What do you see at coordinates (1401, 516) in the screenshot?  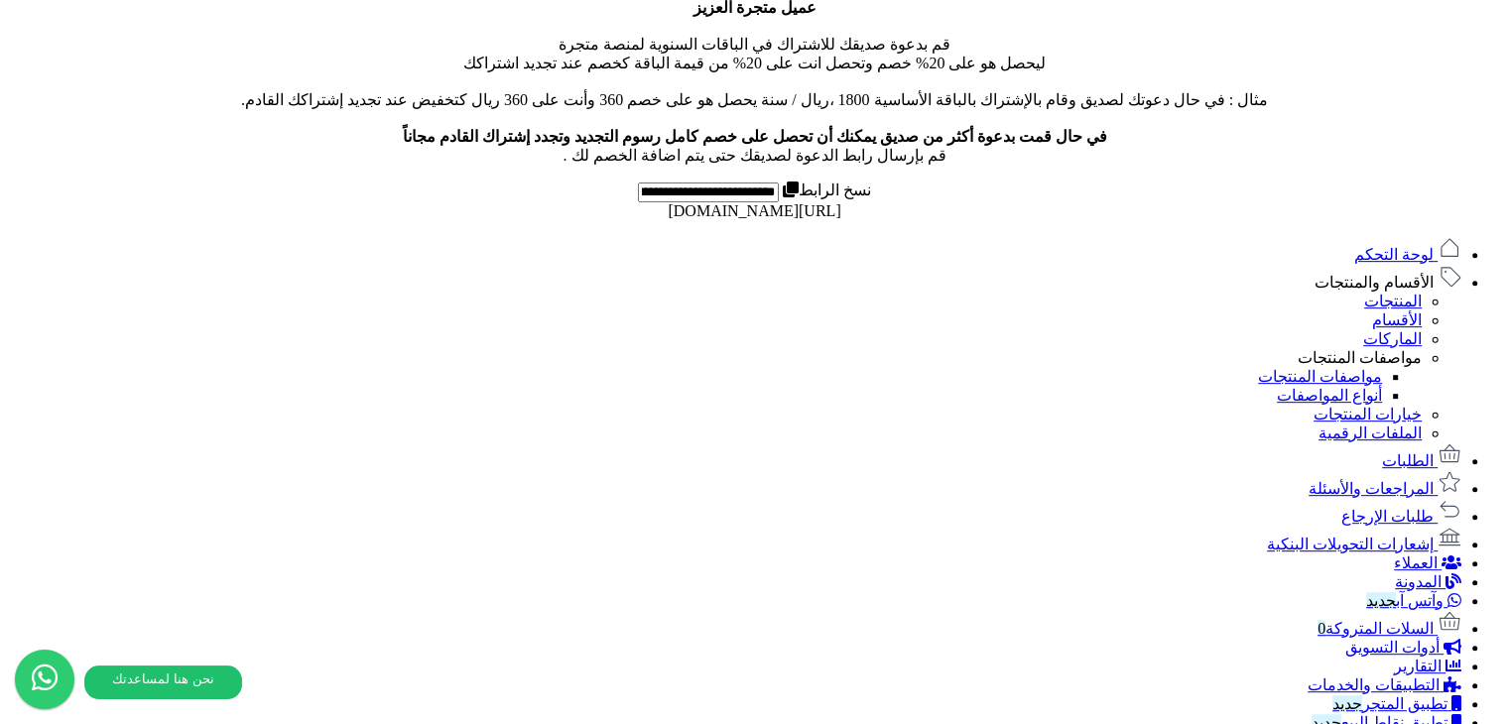 I see `a: طلبات الإرجاع` at bounding box center [1401, 516].